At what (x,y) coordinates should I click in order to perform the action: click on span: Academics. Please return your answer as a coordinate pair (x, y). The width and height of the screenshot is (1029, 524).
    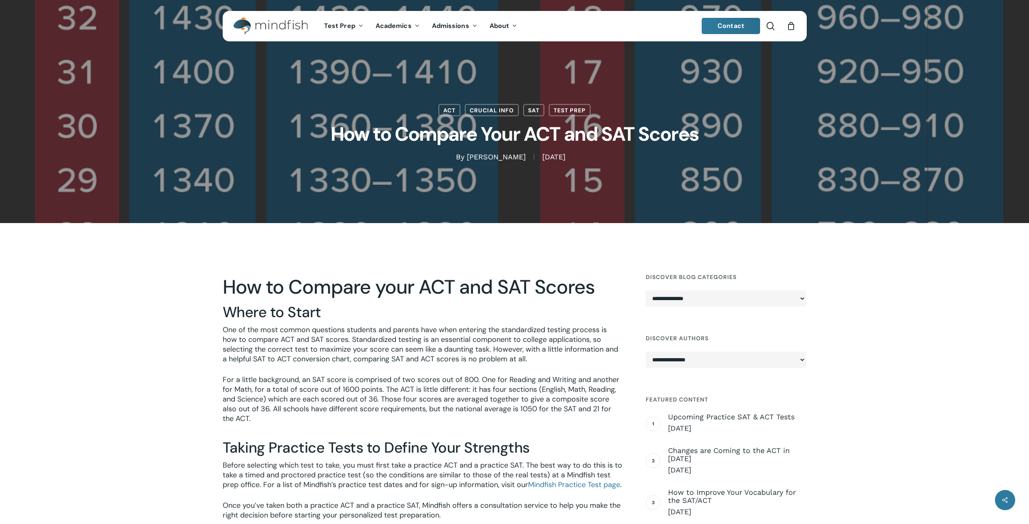
    Looking at the image, I should click on (393, 26).